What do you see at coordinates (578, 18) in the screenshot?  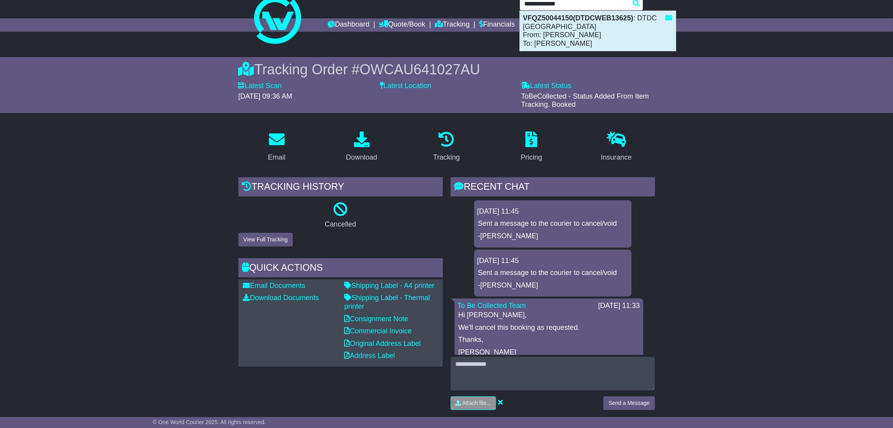 I see `strong: VFQZ50044150(DTDCWEB13625)` at bounding box center [578, 18].